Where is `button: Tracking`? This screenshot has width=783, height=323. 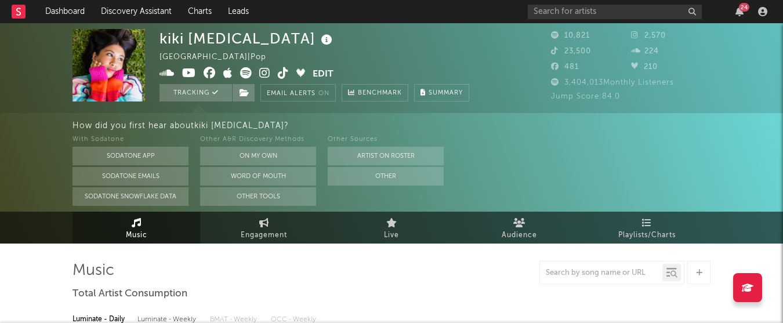 button: Tracking is located at coordinates (195, 93).